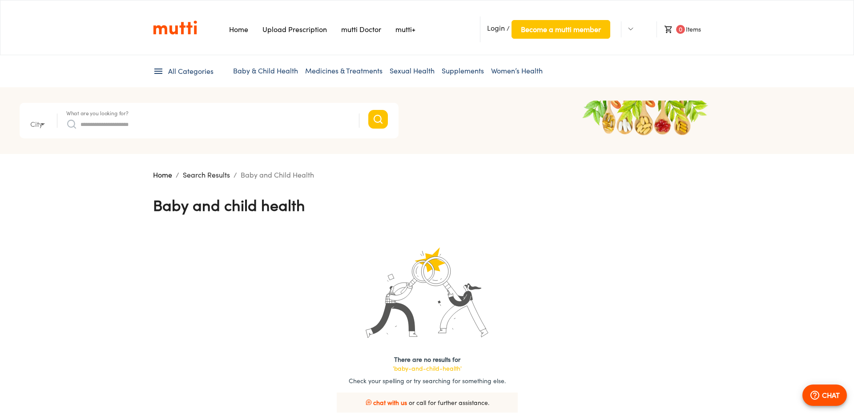 This screenshot has height=413, width=854. What do you see at coordinates (417, 402) in the screenshot?
I see `span: or call` at bounding box center [417, 402].